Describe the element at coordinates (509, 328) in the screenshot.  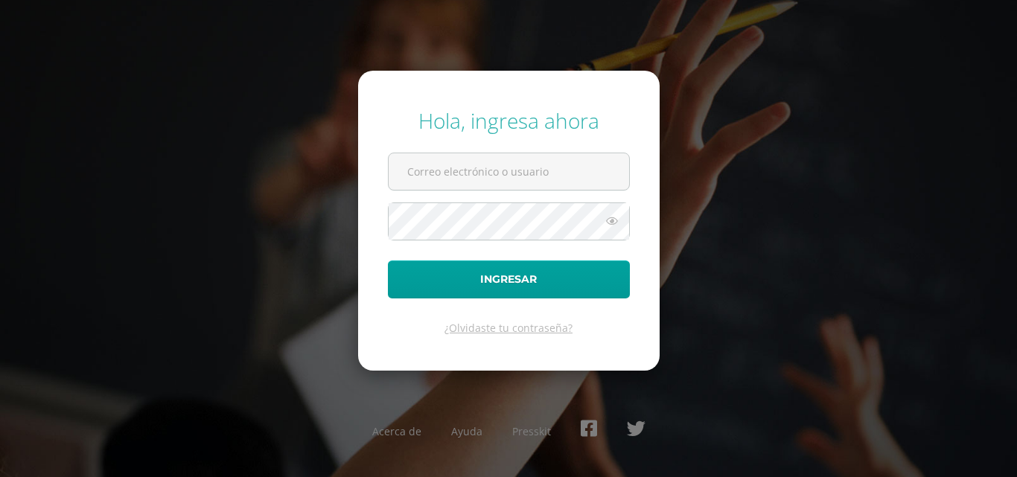
I see `a: ¿Olvidaste tu contraseña?` at that location.